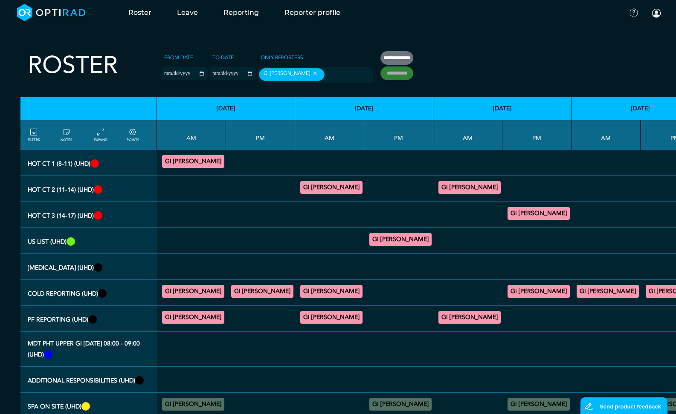  I want to click on th: Hot CT 3 (14-17) (UHD), so click(89, 215).